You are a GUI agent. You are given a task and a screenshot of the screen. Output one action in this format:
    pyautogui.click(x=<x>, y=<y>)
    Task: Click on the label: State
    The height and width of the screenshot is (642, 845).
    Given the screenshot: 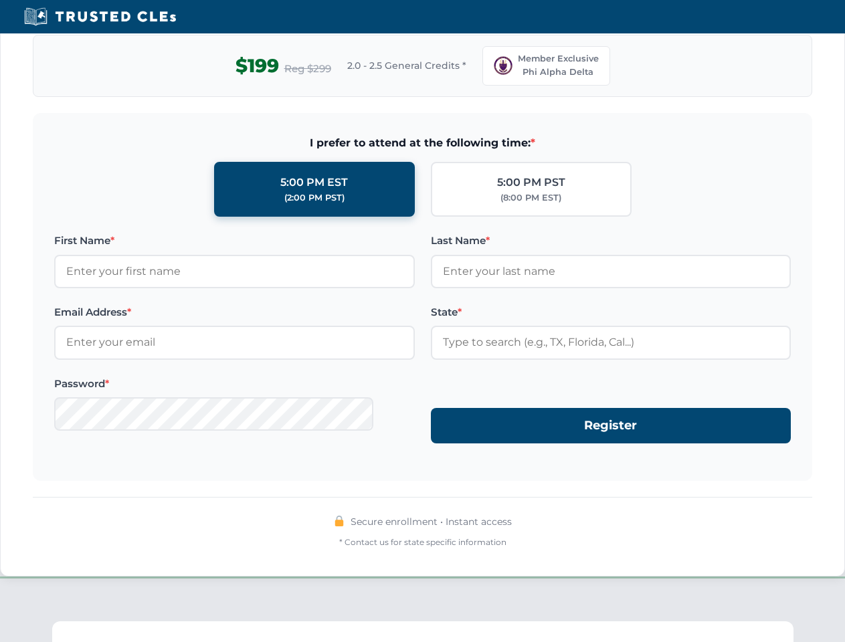 What is the action you would take?
    pyautogui.click(x=611, y=312)
    